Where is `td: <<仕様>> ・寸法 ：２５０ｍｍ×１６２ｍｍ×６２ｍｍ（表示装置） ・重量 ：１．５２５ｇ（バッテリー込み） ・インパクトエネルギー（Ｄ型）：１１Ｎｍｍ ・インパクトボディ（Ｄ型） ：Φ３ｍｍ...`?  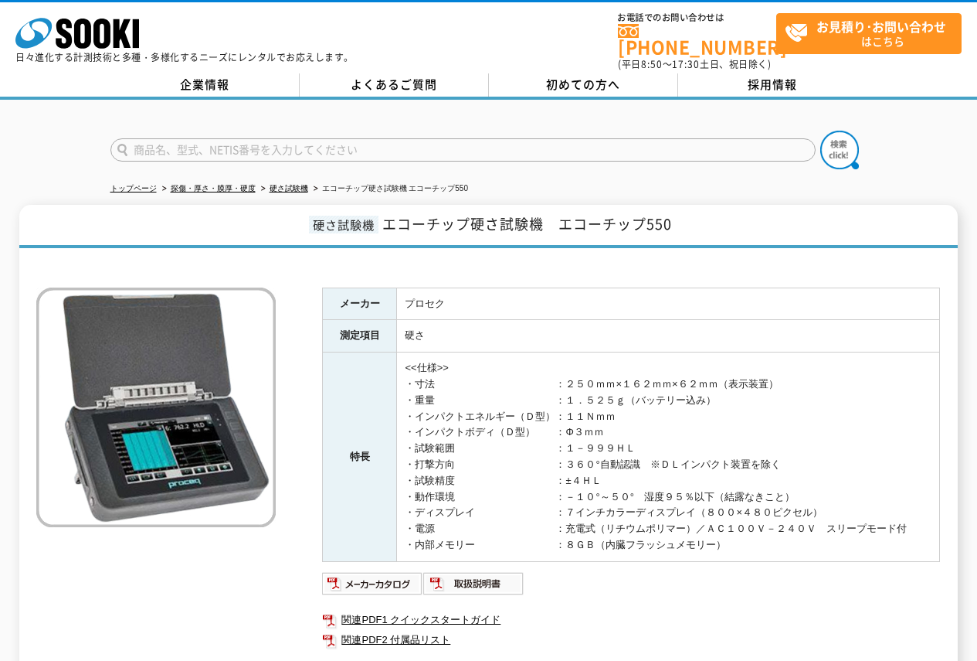 td: <<仕様>> ・寸法 ：２５０ｍｍ×１６２ｍｍ×６２ｍｍ（表示装置） ・重量 ：１．５２５ｇ（バッテリー込み） ・インパクトエネルギー（Ｄ型）：１１Ｎｍｍ ・インパクトボディ（Ｄ型） ：Φ３ｍｍ... is located at coordinates (668, 457).